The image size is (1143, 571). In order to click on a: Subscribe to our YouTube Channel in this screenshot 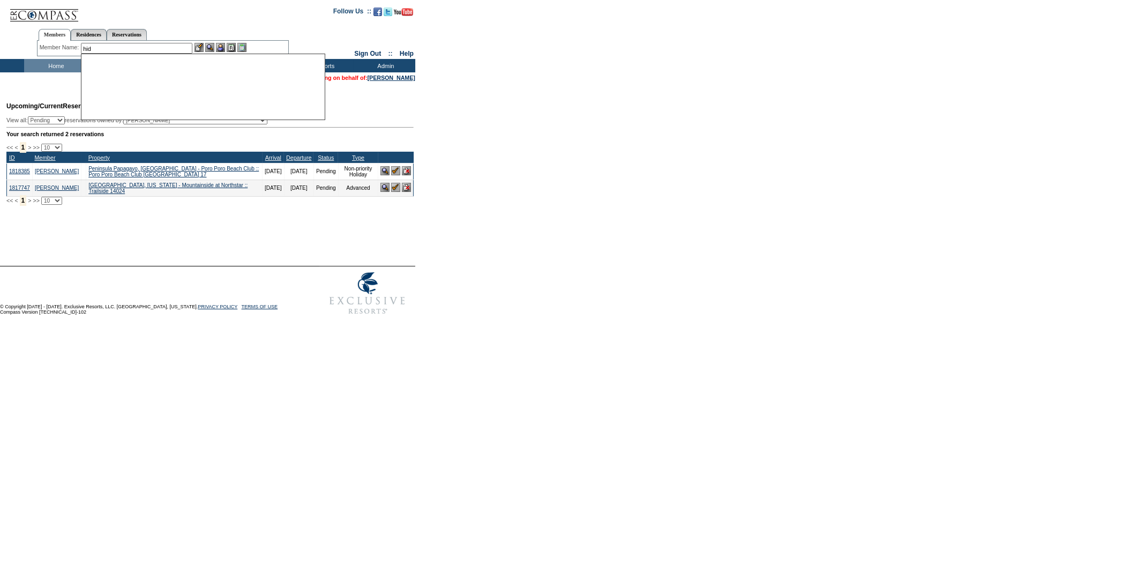, I will do `click(403, 14)`.